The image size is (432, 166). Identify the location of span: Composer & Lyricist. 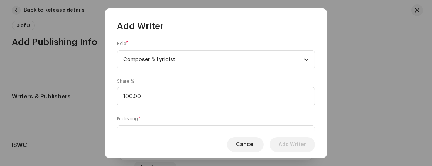
(213, 60).